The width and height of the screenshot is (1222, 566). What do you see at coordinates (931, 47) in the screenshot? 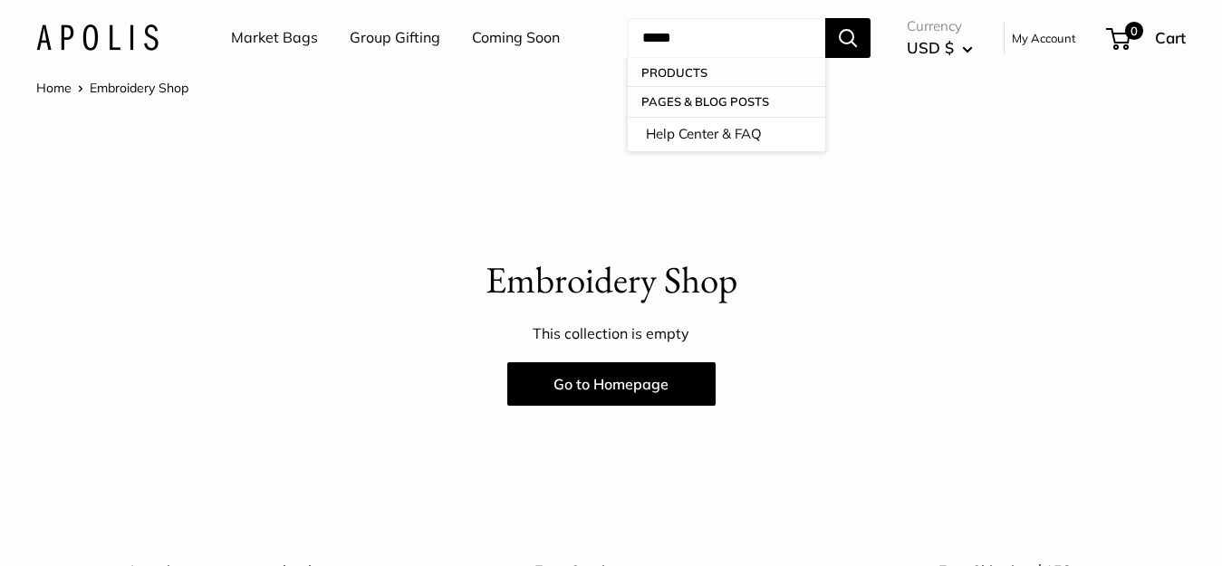
I see `span: USD $` at bounding box center [931, 47].